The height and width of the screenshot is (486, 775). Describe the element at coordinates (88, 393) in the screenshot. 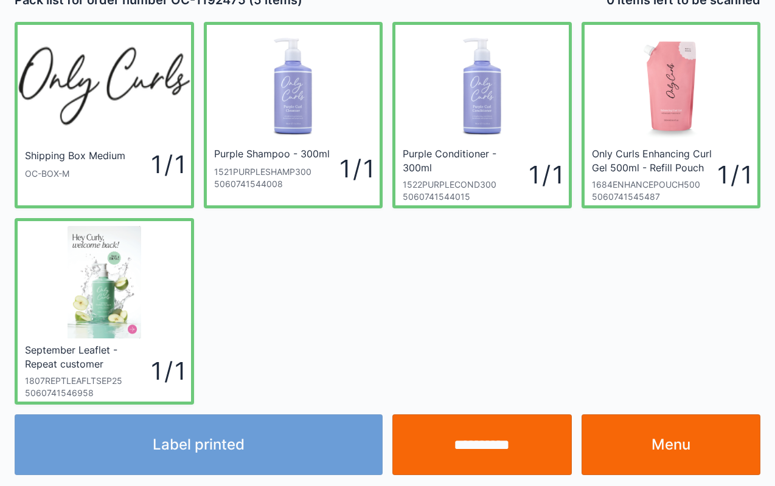

I see `div: 5060741546958` at that location.